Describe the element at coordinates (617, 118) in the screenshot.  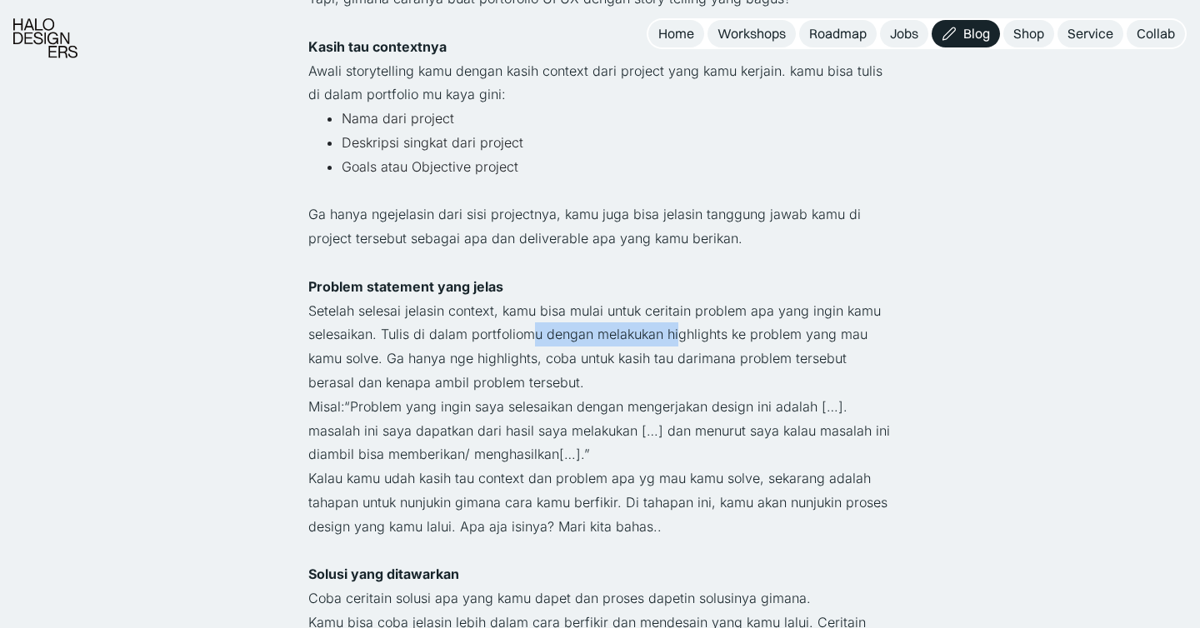
I see `li: Nama dari project` at that location.